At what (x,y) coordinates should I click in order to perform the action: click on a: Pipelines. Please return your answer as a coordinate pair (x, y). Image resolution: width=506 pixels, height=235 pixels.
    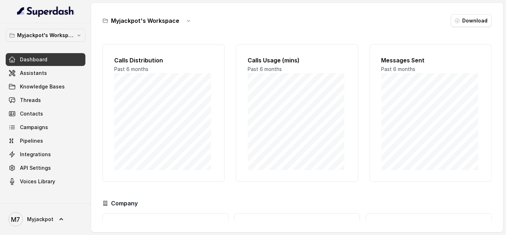
    Looking at the image, I should click on (46, 141).